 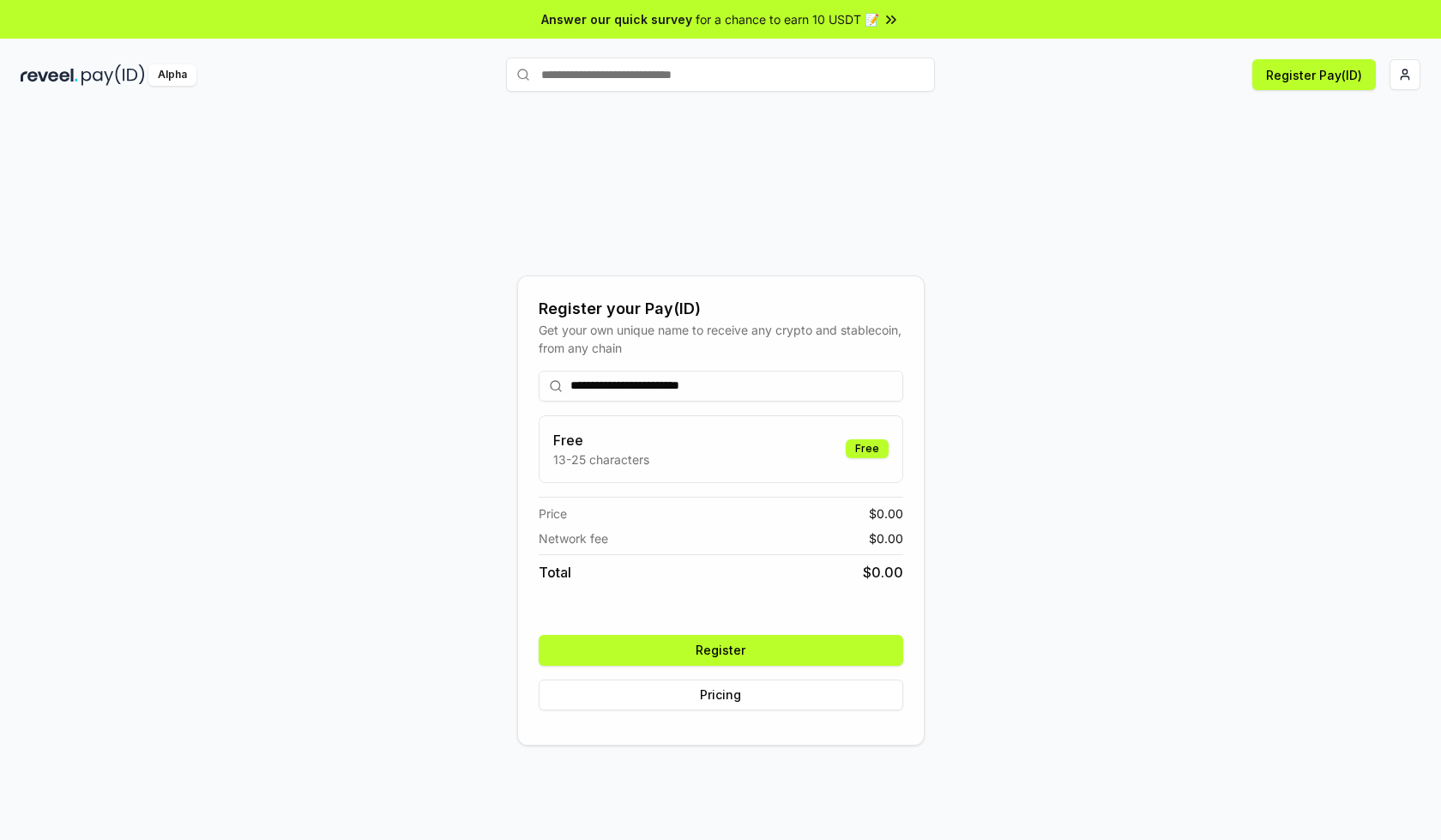 What do you see at coordinates (721, 309) in the screenshot?
I see `div: Register your Pay(ID)` at bounding box center [721, 309].